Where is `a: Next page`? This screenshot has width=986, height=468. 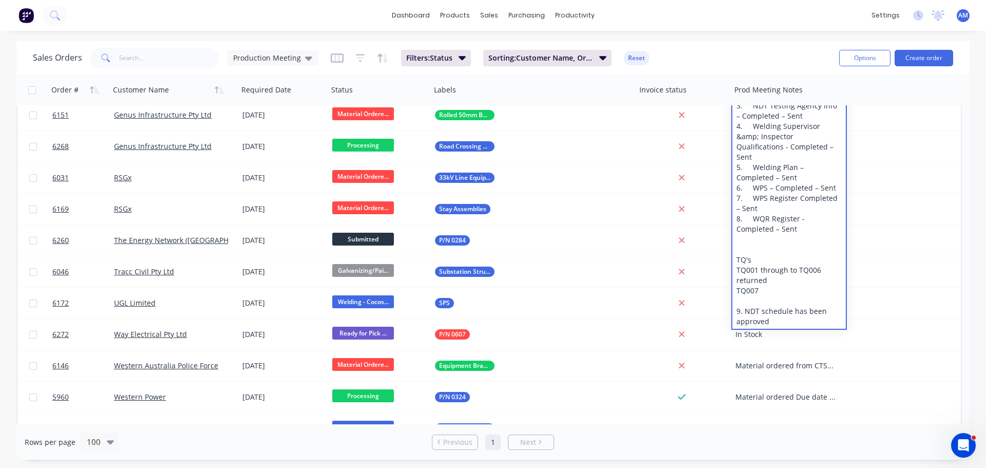 a: Next page is located at coordinates (531, 442).